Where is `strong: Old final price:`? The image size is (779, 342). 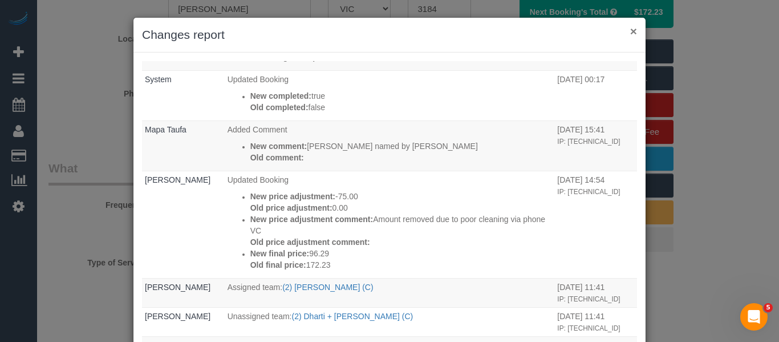 strong: Old final price: is located at coordinates (278, 265).